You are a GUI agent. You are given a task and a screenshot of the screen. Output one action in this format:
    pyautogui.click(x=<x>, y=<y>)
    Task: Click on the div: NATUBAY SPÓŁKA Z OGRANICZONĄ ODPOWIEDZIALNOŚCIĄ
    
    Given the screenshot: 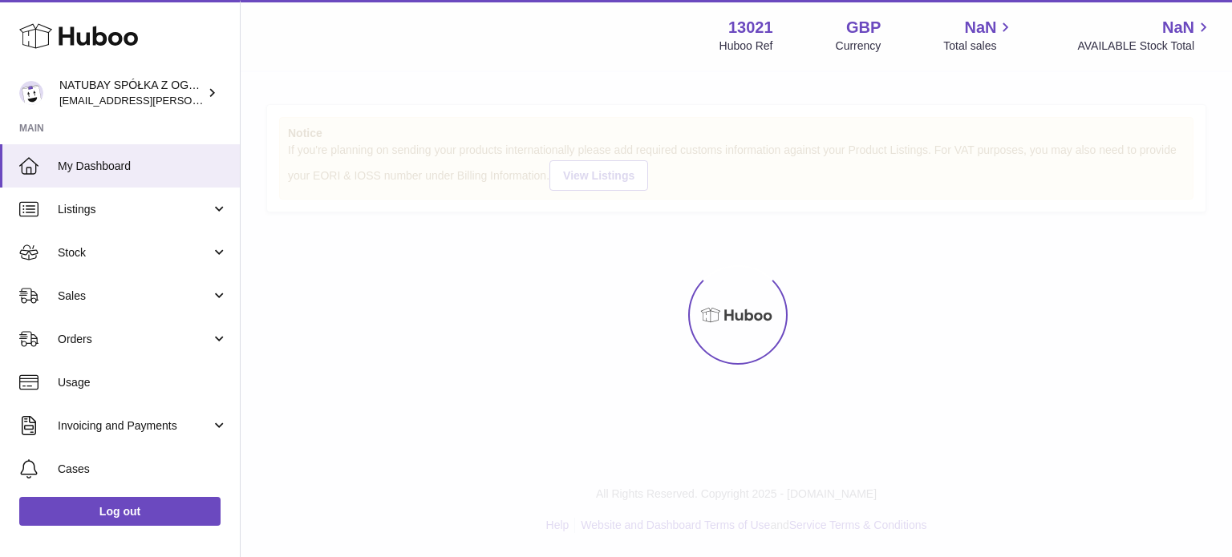 What is the action you would take?
    pyautogui.click(x=132, y=93)
    